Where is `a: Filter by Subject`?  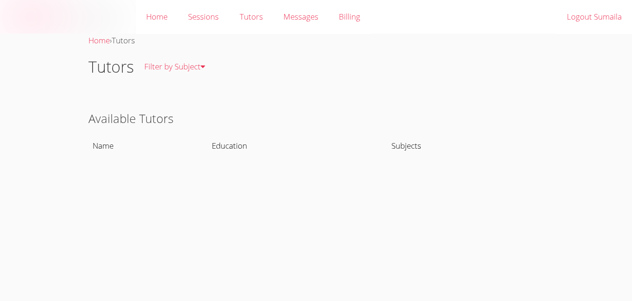
a: Filter by Subject is located at coordinates (175, 67).